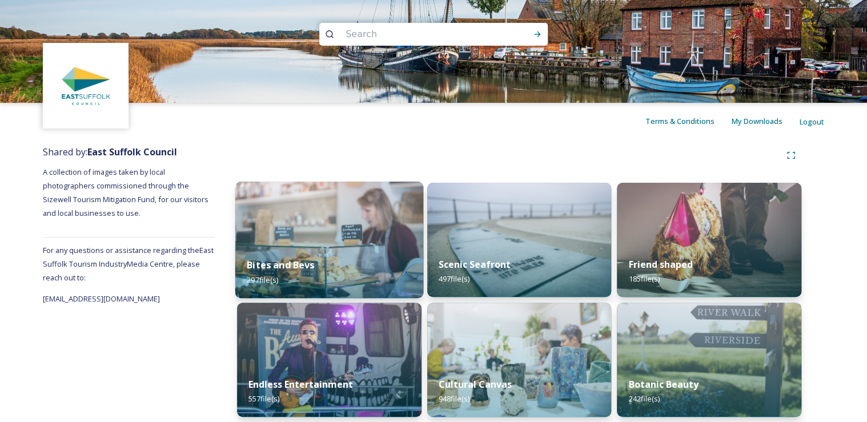  Describe the element at coordinates (519, 240) in the screenshot. I see `img: 7b3cc291-268c-4e24-ab07-34cc75eeaa57.jpg` at that location.